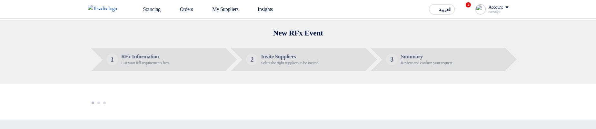 This screenshot has width=596, height=129. What do you see at coordinates (112, 59) in the screenshot?
I see `div: 1` at bounding box center [112, 59].